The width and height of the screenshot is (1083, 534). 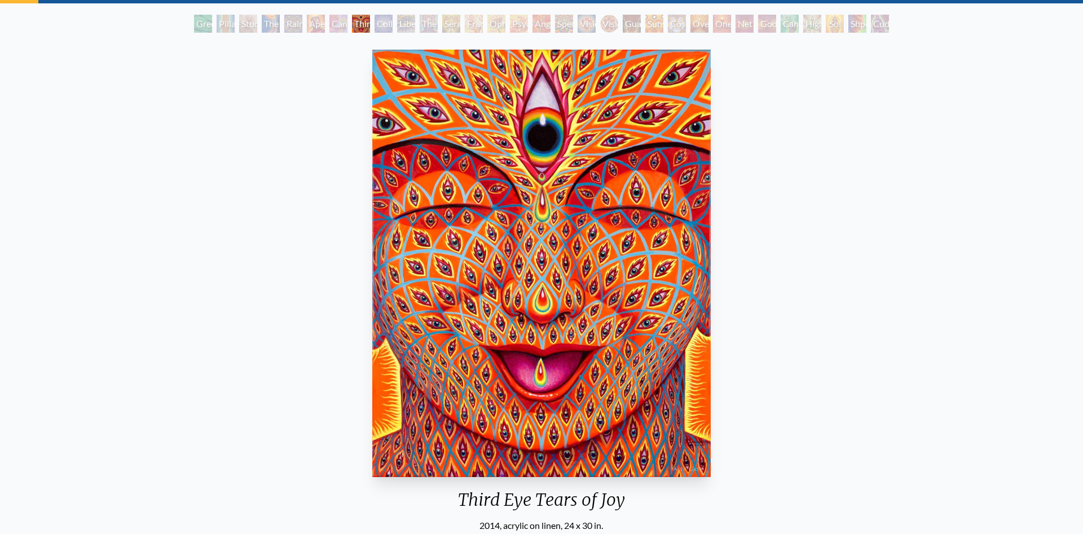 I want to click on div: Sunyata, so click(x=655, y=24).